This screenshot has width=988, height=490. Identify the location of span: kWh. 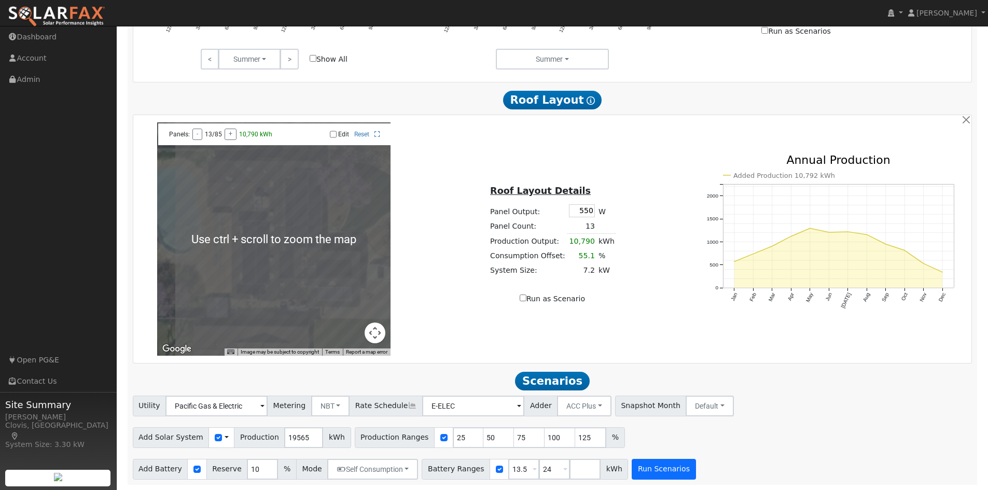
(336, 438).